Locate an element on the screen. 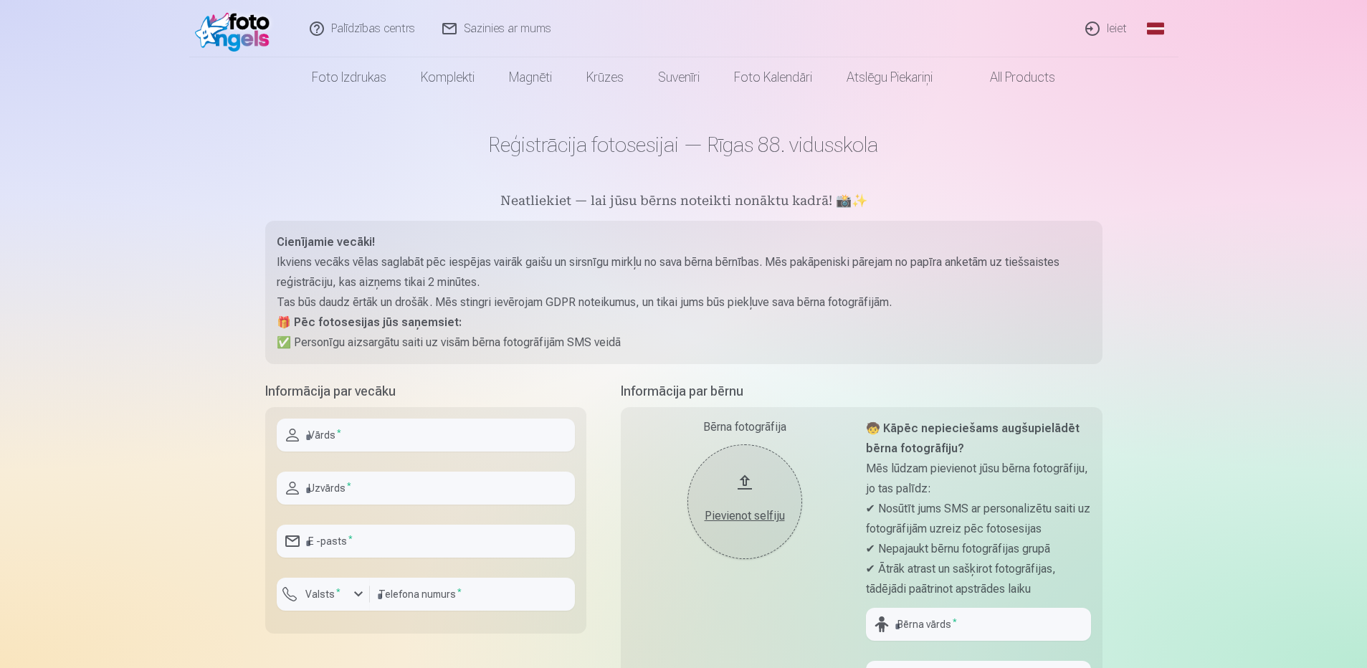  p: ✔ Ātrāk atrast un sašķirot fotogrāfijas, tādējādi paātrinot apstrādes laiku is located at coordinates (979, 579).